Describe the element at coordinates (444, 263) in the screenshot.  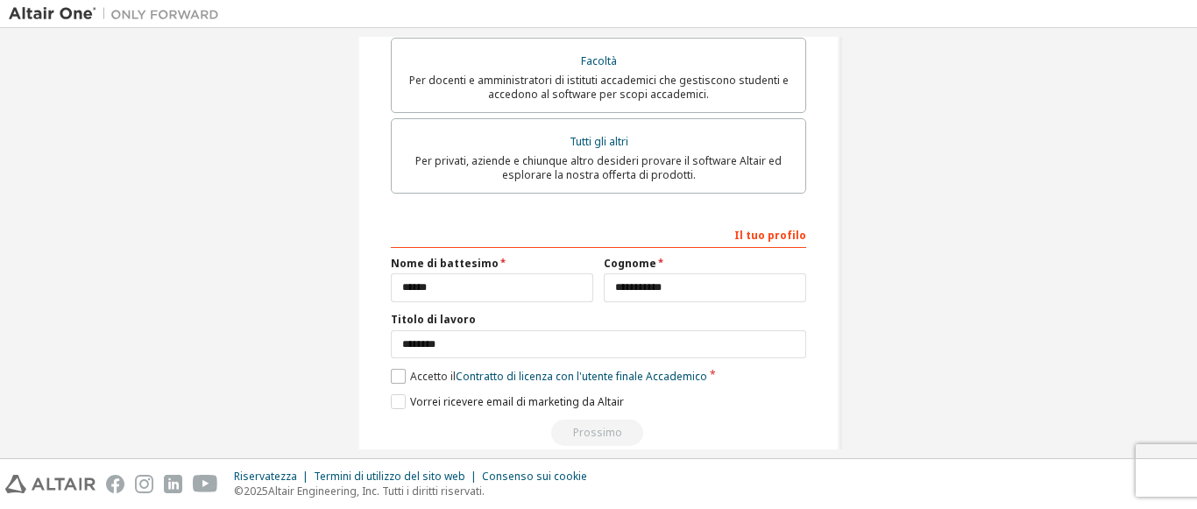
I see `font: Nome di battesimo` at that location.